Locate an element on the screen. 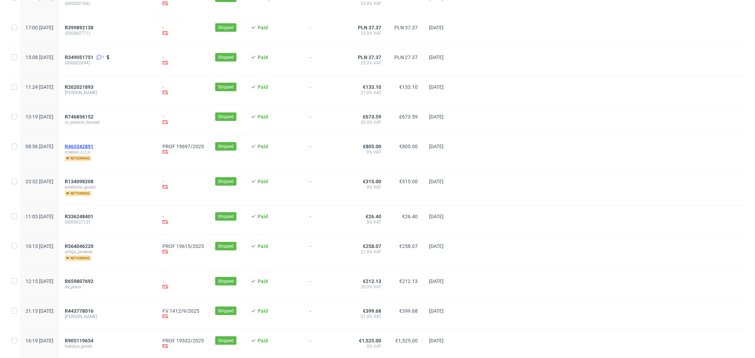 Image resolution: width=755 pixels, height=358 pixels. a: R134098208 is located at coordinates (80, 182).